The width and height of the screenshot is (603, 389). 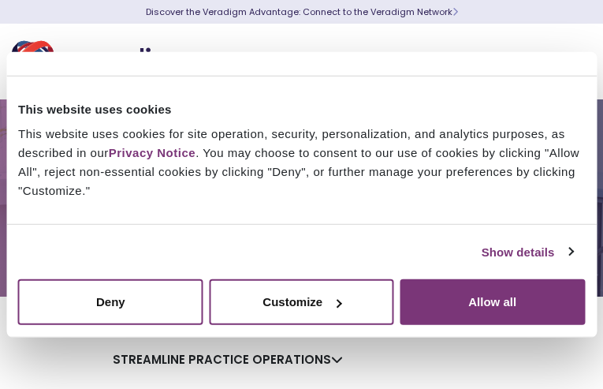 What do you see at coordinates (228, 359) in the screenshot?
I see `a: Streamline Practice Operations` at bounding box center [228, 359].